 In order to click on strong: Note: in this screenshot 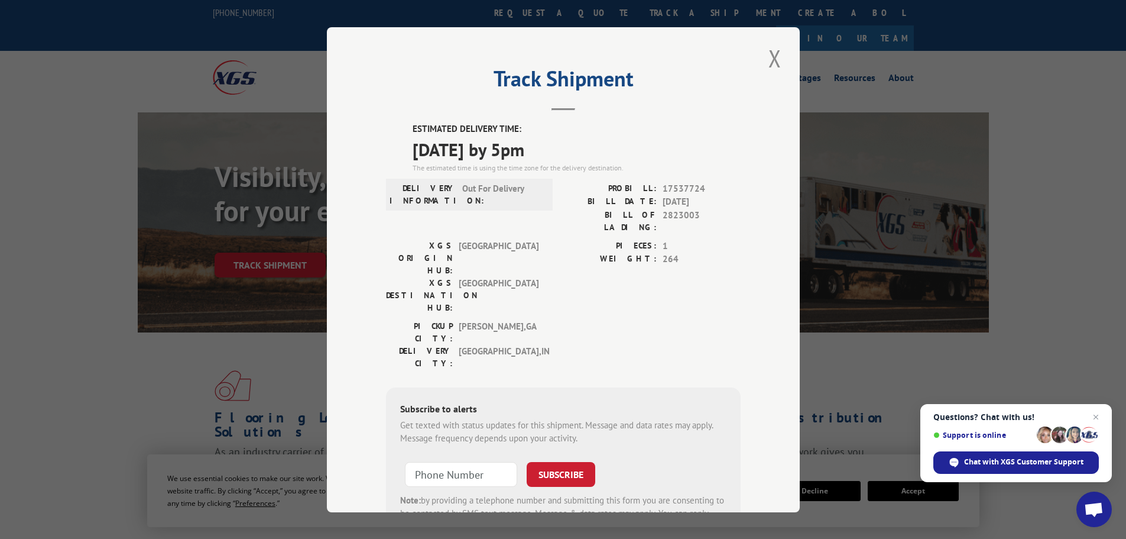, I will do `click(410, 499)`.